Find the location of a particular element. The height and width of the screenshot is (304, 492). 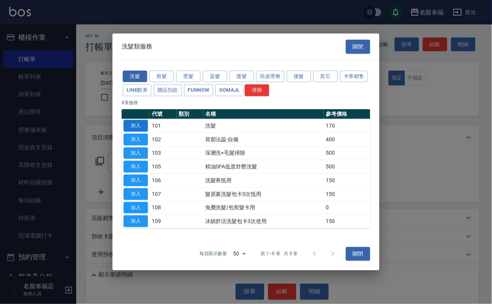

button: FUNNOW is located at coordinates (199, 90).